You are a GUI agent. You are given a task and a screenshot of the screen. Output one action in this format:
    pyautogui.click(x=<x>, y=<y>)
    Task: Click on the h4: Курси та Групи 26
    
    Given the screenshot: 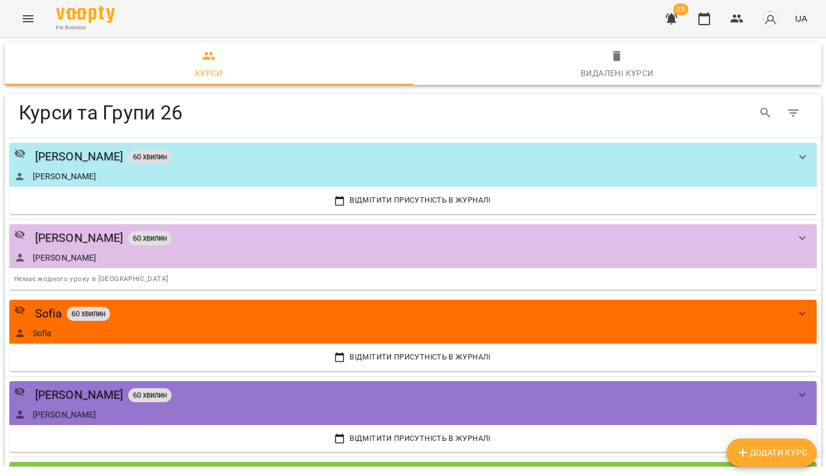 What is the action you would take?
    pyautogui.click(x=243, y=112)
    